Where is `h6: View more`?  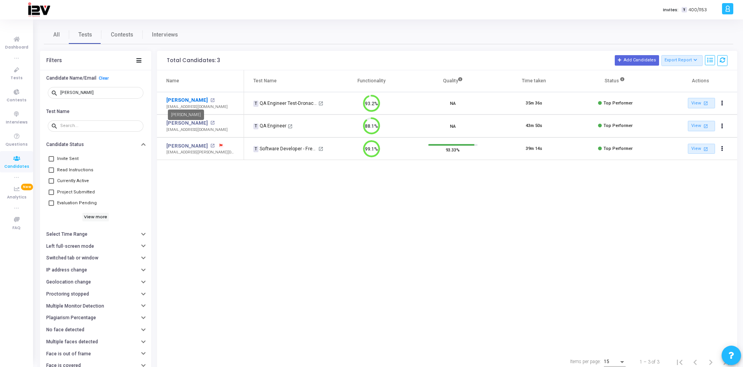 h6: View more is located at coordinates (96, 217).